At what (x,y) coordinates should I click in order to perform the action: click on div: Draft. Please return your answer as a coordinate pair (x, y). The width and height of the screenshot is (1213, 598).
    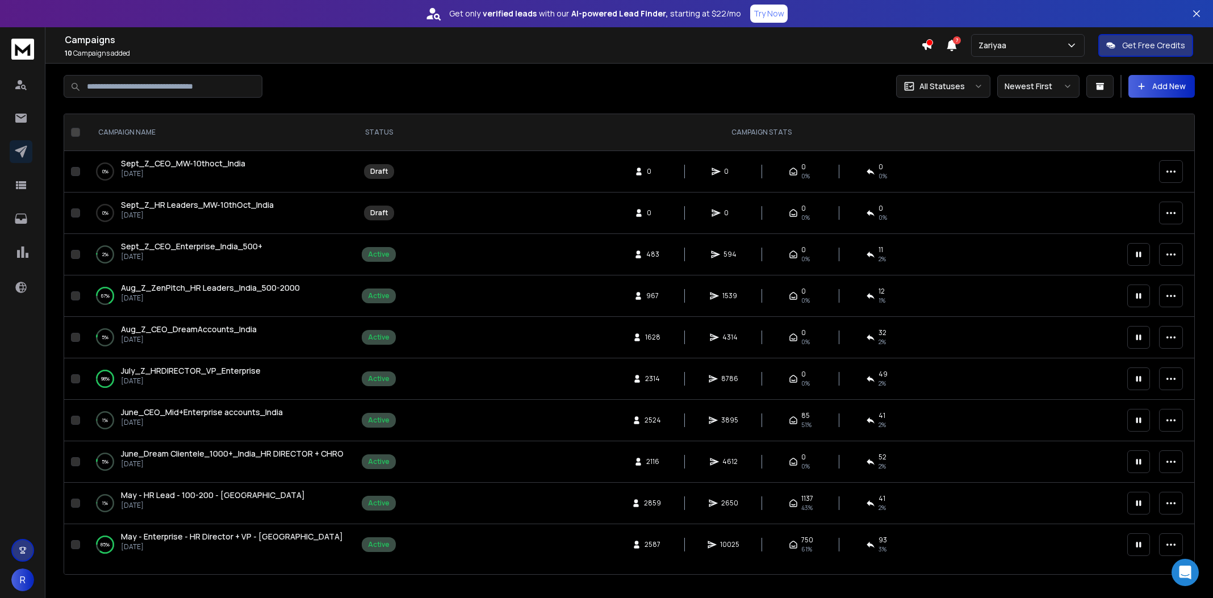
    Looking at the image, I should click on (379, 213).